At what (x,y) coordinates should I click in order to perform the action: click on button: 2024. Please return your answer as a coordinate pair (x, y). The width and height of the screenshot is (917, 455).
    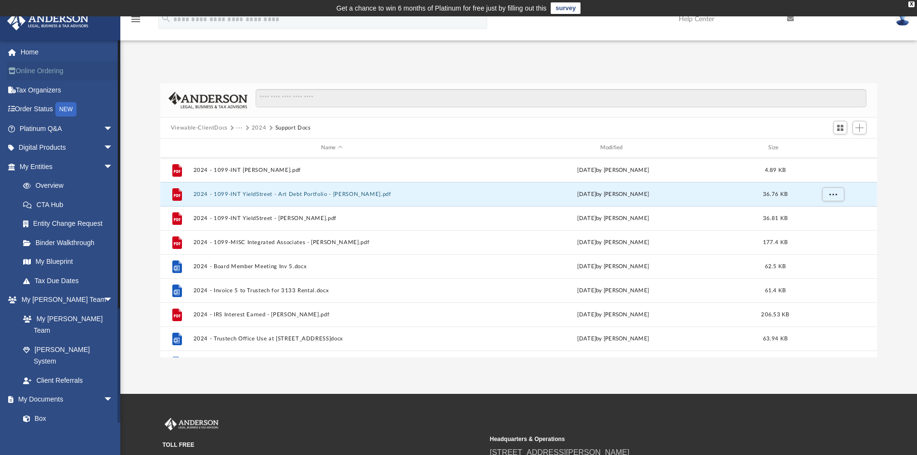
    Looking at the image, I should click on (259, 128).